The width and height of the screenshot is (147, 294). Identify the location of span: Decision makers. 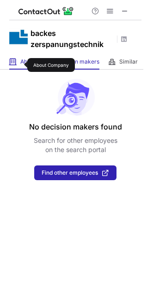
(77, 62).